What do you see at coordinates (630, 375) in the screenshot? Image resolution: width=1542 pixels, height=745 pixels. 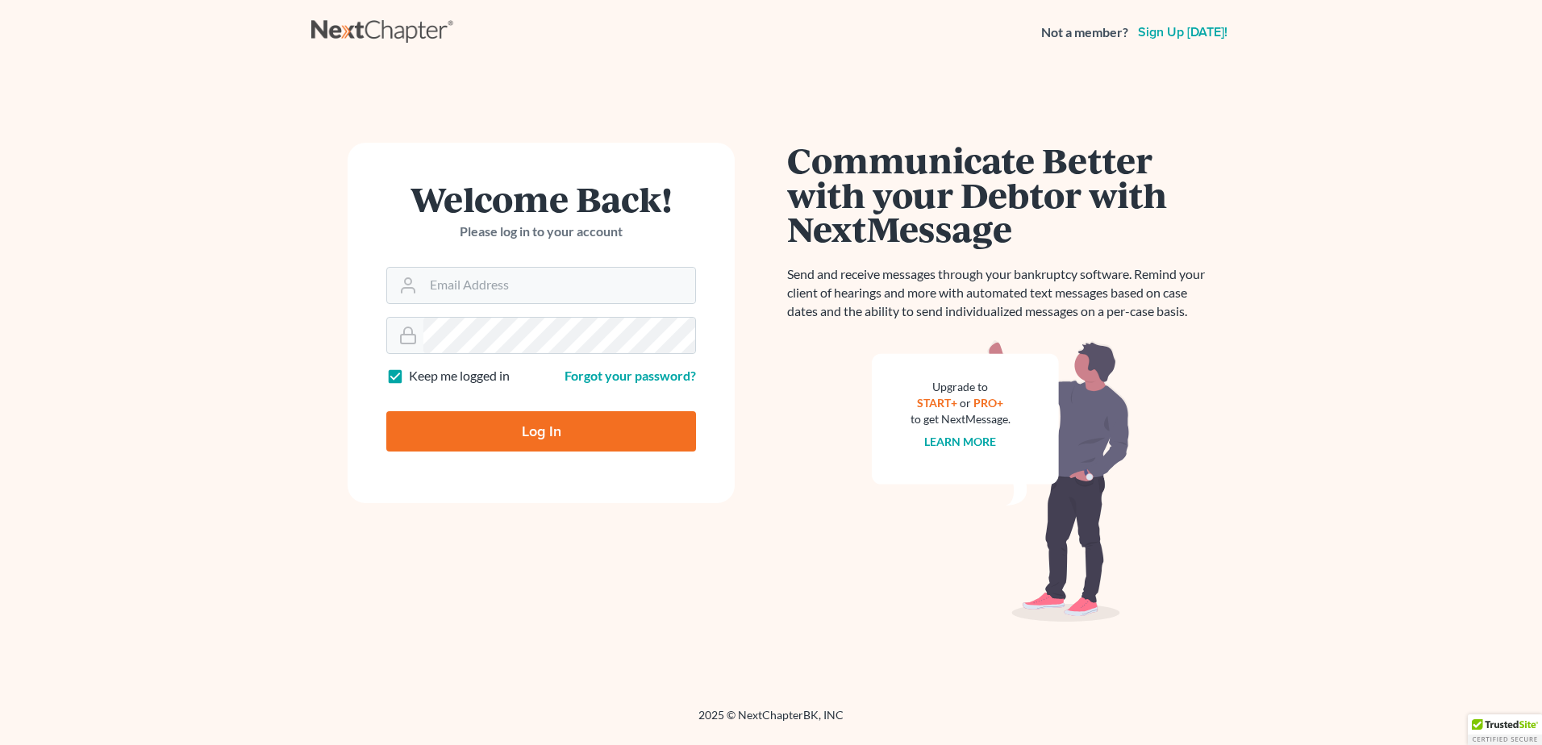 I see `a: Forgot your password?` at bounding box center [630, 375].